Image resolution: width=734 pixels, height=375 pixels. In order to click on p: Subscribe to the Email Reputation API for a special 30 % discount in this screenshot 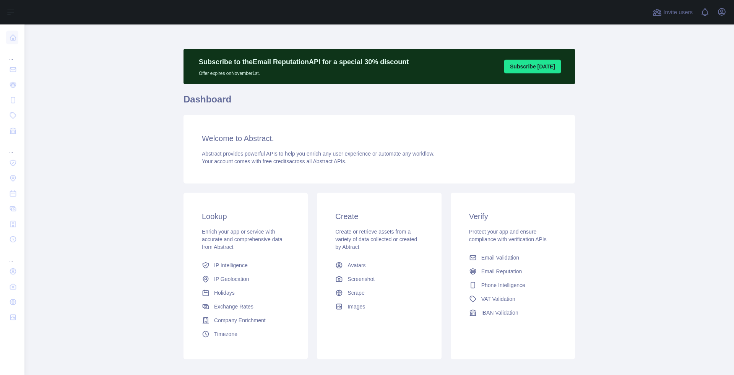, I will do `click(303, 62)`.